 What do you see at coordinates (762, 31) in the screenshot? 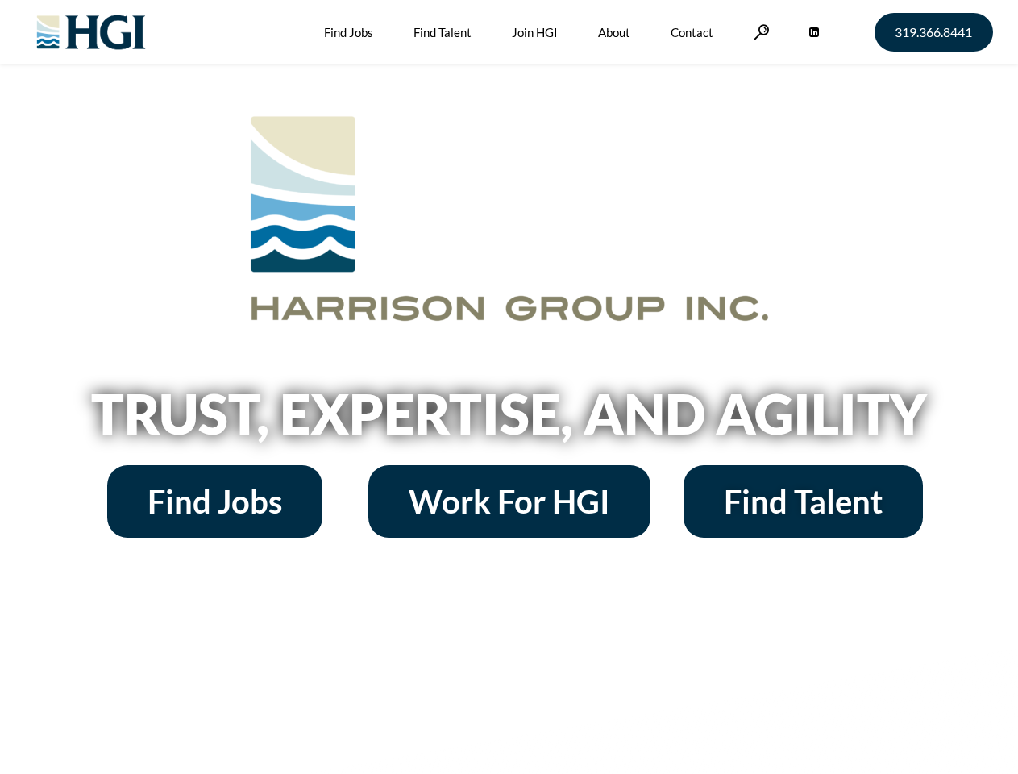
I see `a: Search` at bounding box center [762, 31].